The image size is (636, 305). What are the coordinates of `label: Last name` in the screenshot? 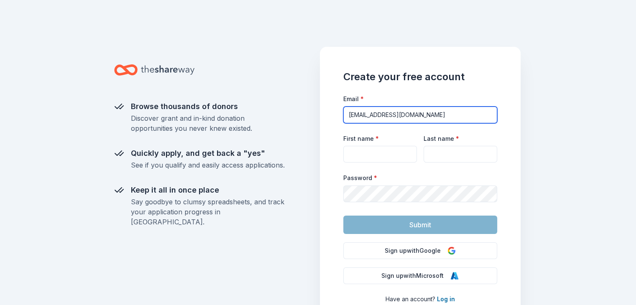 It's located at (441, 139).